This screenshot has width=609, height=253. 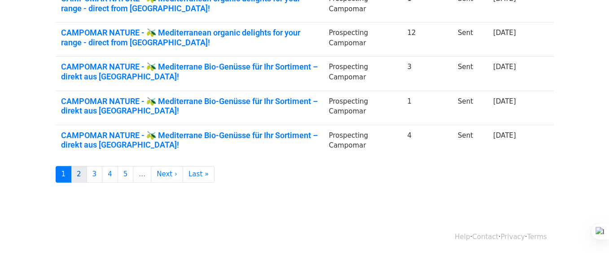 I want to click on a: Last », so click(x=198, y=174).